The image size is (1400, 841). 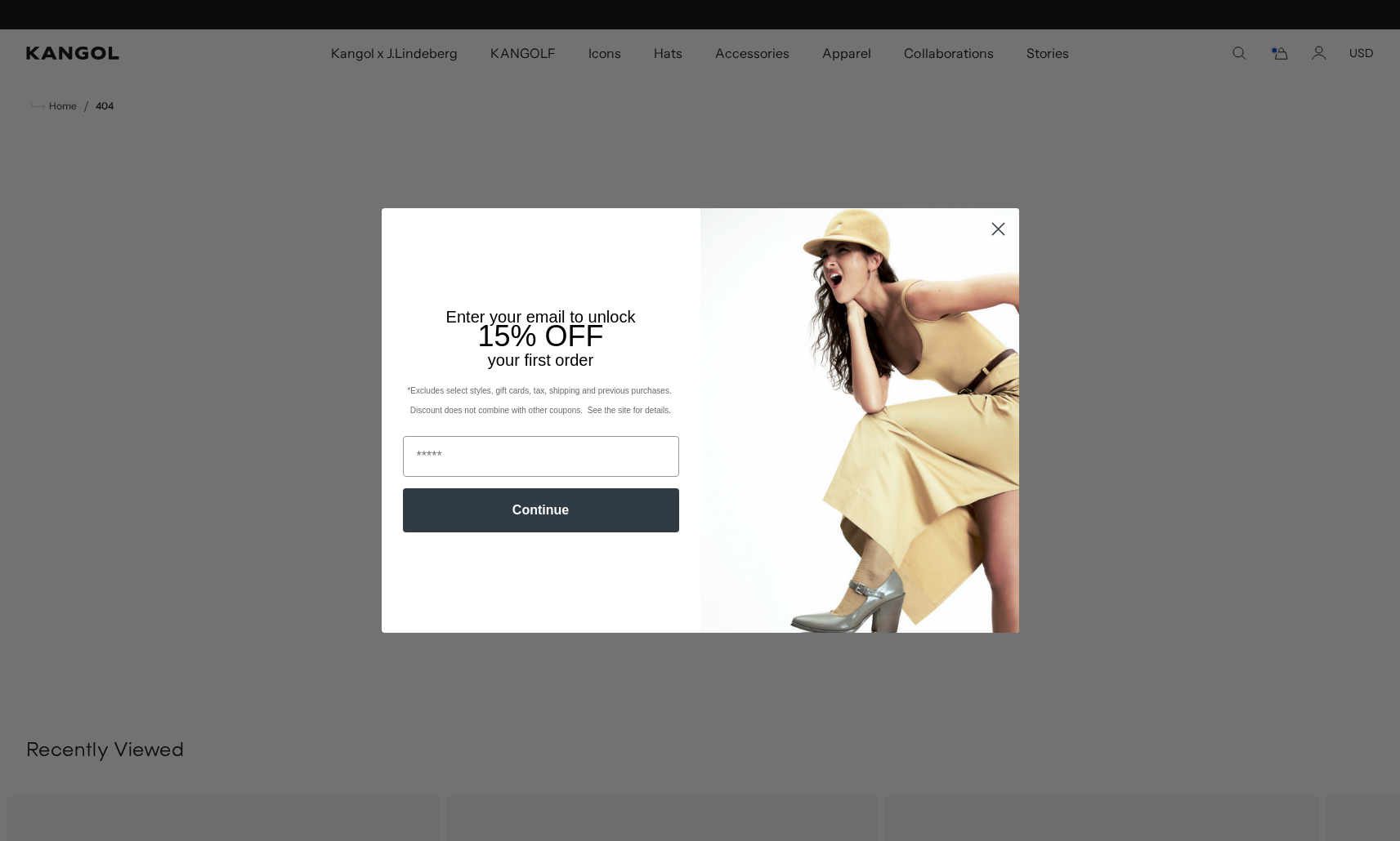 I want to click on span: *Excludes select styles, gift cards, tax, shipping and previous purchases. Discount does not comb..., so click(x=540, y=400).